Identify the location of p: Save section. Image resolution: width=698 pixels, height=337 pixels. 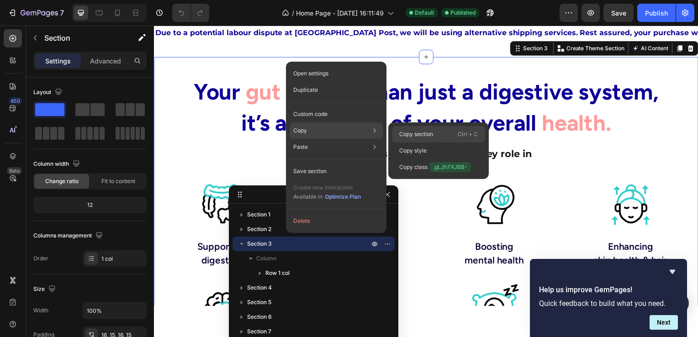
(310, 171).